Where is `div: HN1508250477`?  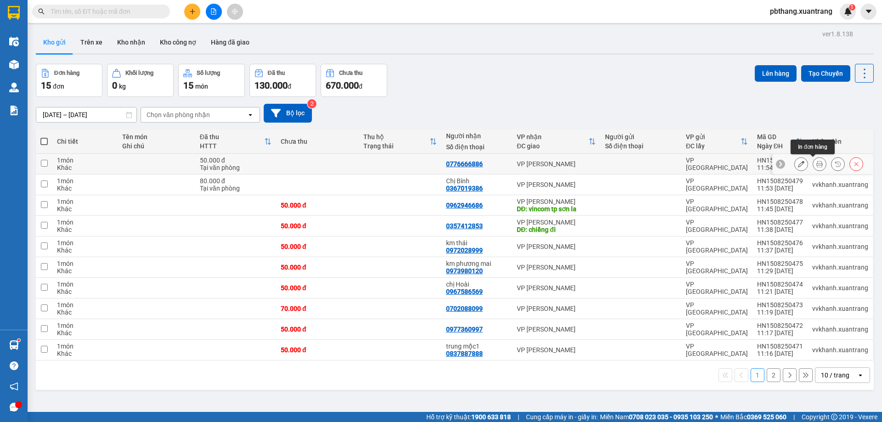
div: HN1508250477 is located at coordinates (780, 222).